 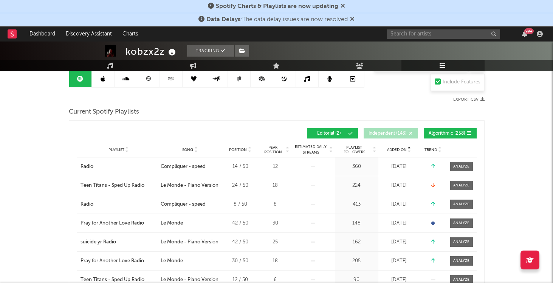 I want to click on a: Dashboard, so click(x=42, y=34).